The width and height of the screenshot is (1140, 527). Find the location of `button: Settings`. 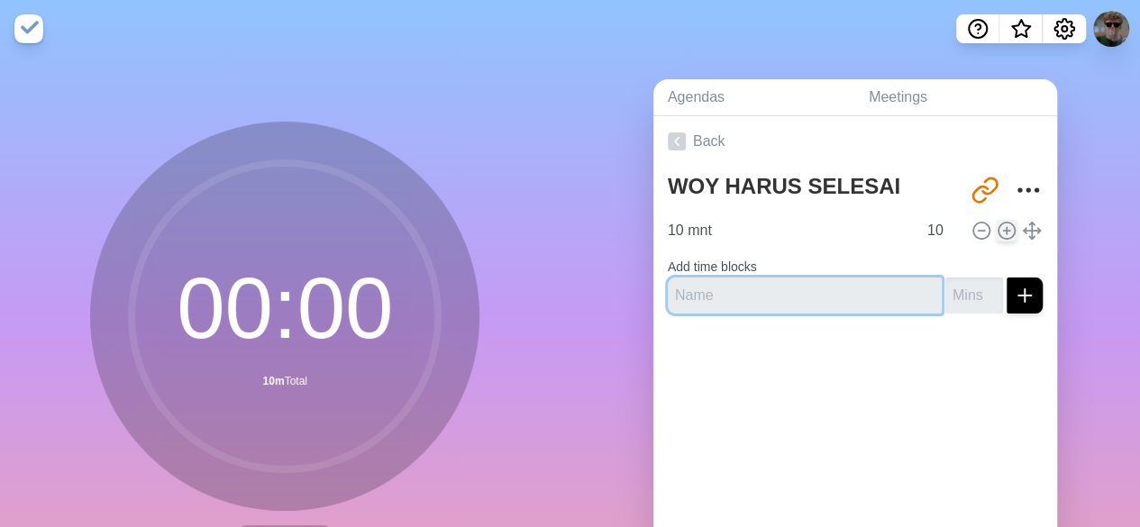

button: Settings is located at coordinates (1065, 29).